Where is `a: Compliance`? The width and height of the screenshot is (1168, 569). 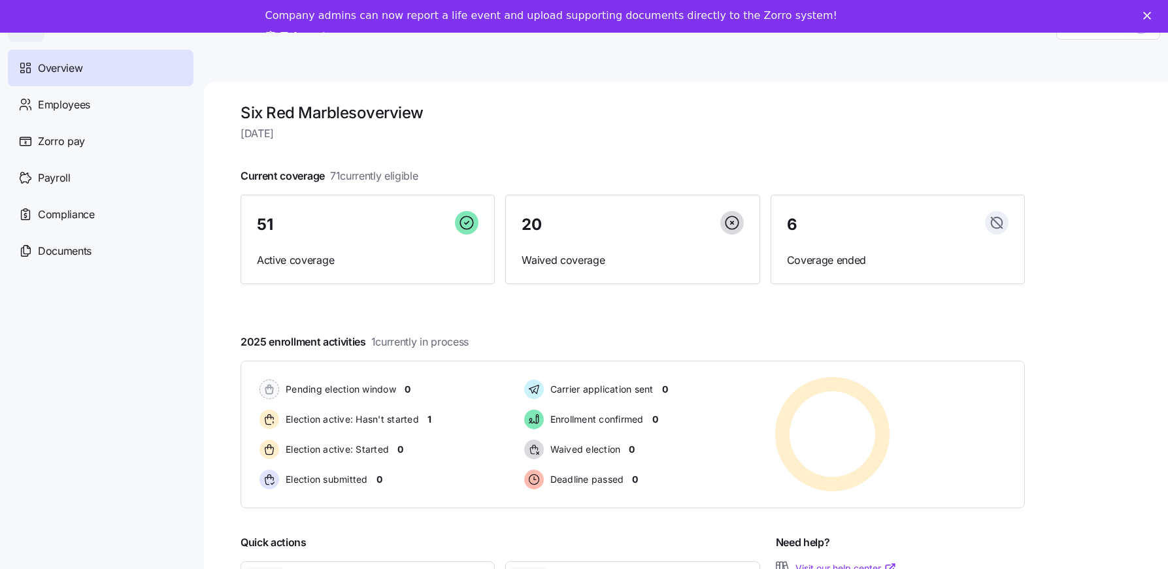 a: Compliance is located at coordinates (101, 214).